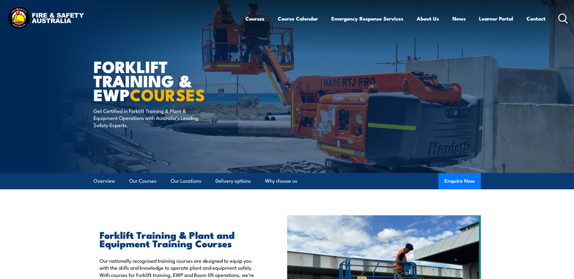 This screenshot has height=279, width=574. I want to click on a: Courses, so click(255, 18).